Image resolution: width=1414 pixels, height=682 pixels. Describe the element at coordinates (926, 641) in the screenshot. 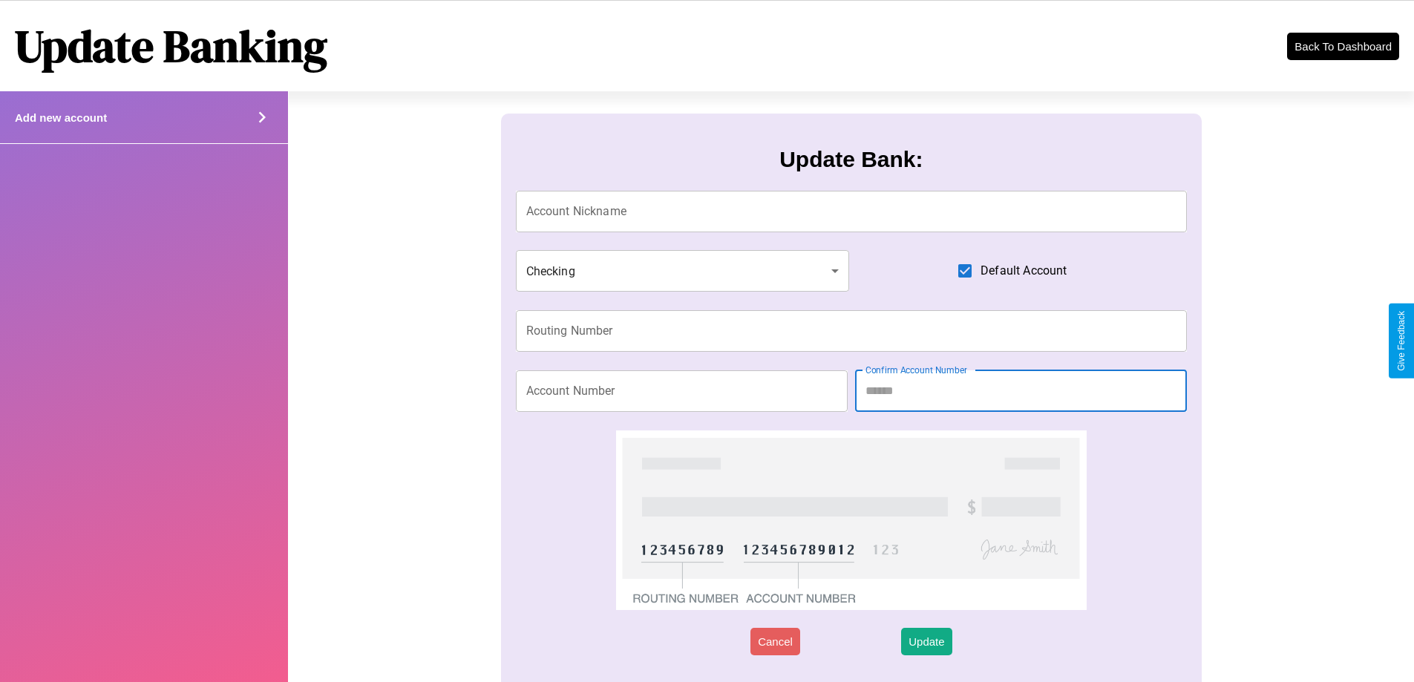

I see `button: Update` at that location.